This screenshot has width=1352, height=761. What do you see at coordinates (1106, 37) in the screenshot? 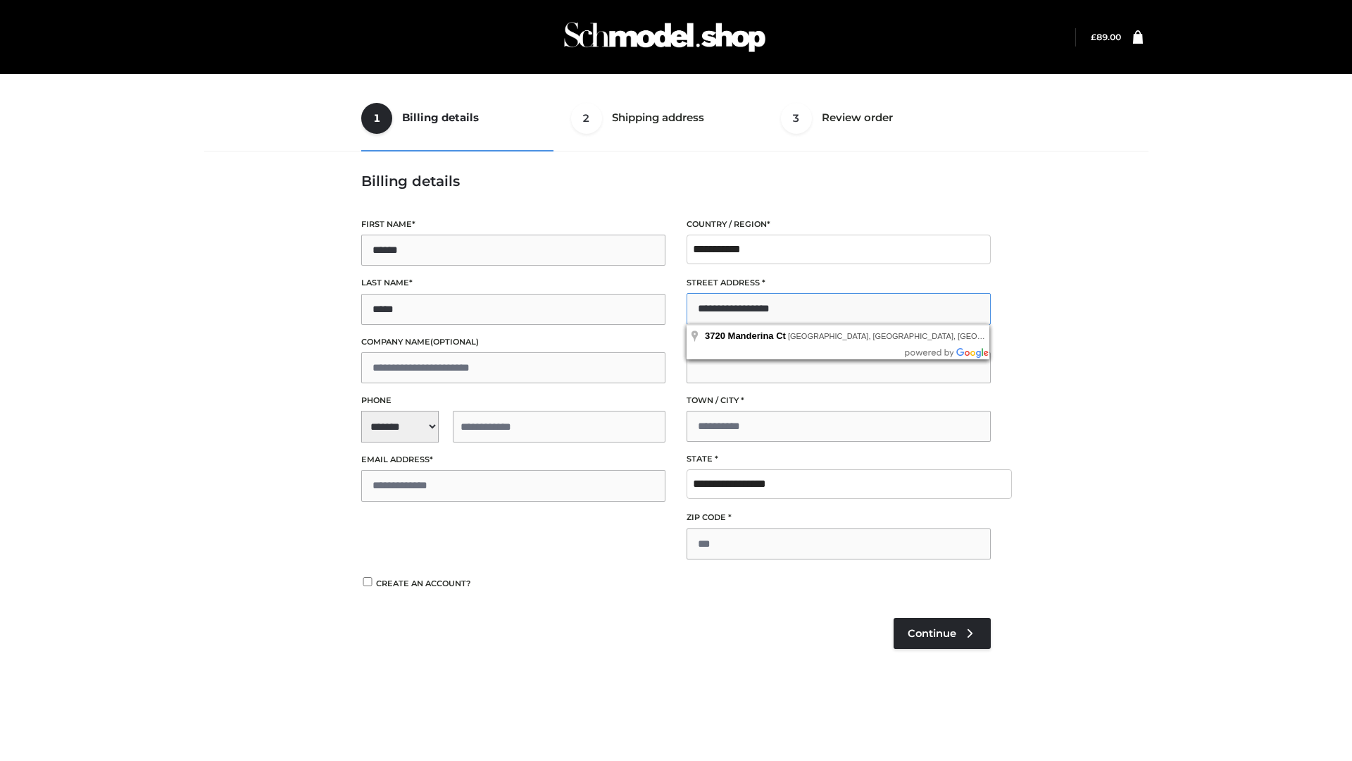
I see `bdi: 89.00` at bounding box center [1106, 37].